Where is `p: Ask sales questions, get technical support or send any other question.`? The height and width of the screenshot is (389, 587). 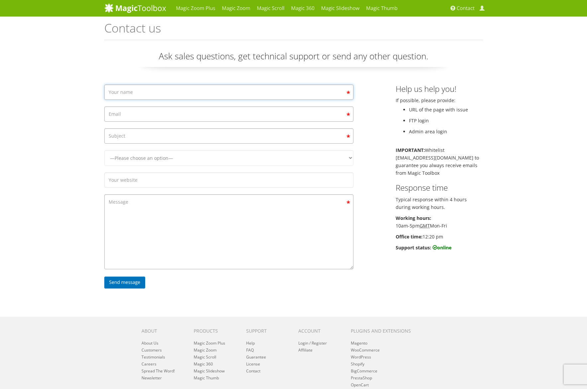
p: Ask sales questions, get technical support or send any other question. is located at coordinates (293, 58).